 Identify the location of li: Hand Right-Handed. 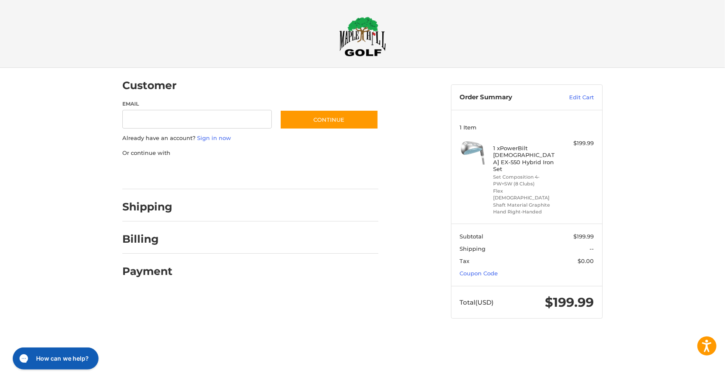
(526, 212).